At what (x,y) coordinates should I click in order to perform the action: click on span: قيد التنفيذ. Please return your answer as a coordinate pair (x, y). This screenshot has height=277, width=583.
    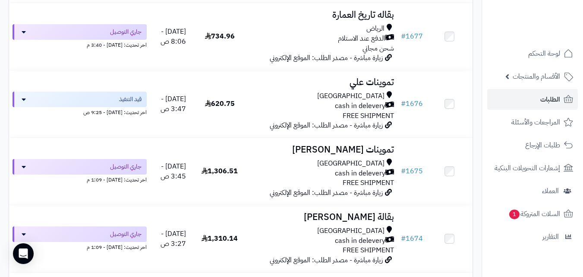
    Looking at the image, I should click on (130, 99).